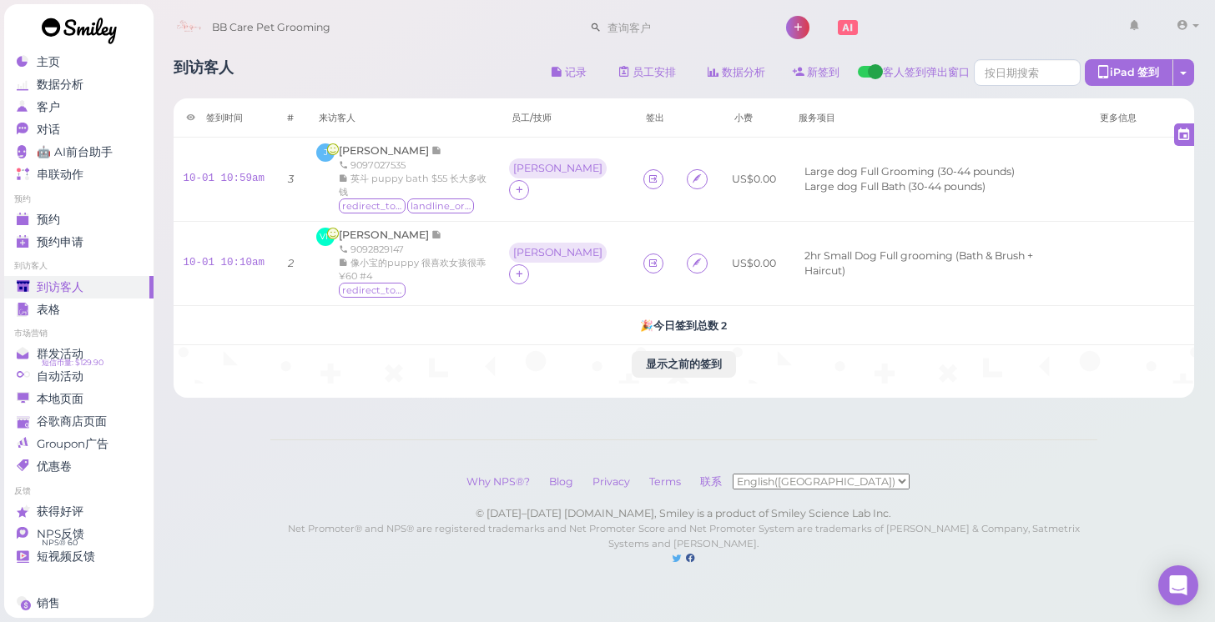 This screenshot has width=1215, height=622. Describe the element at coordinates (816, 73) in the screenshot. I see `a: 新签到` at that location.